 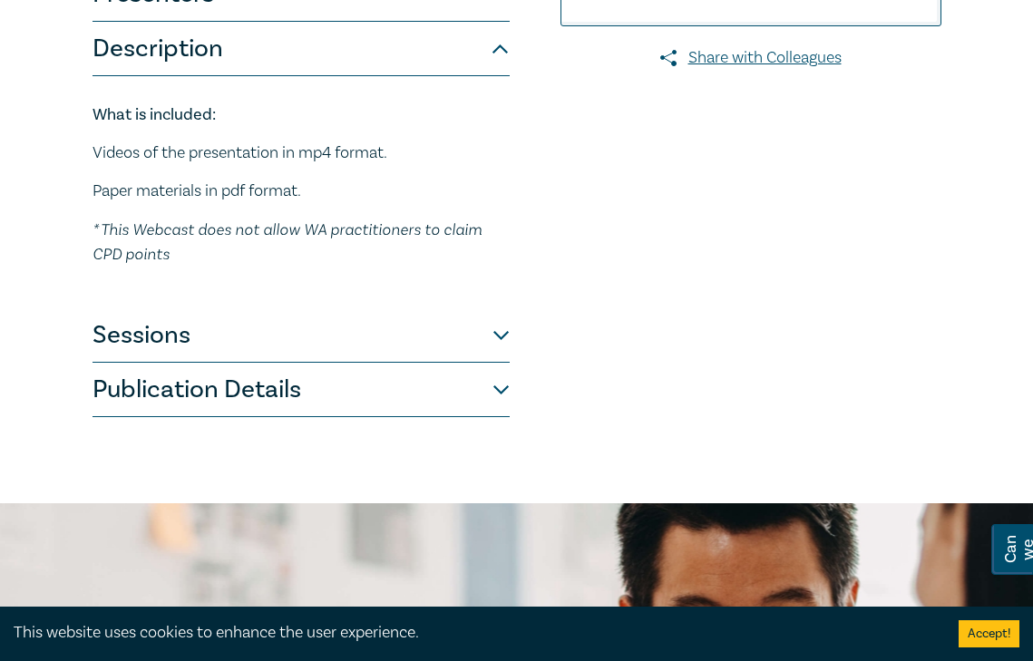 I want to click on em: * This Webcast does not allow WA practitioners to claim CPD points, so click(x=287, y=241).